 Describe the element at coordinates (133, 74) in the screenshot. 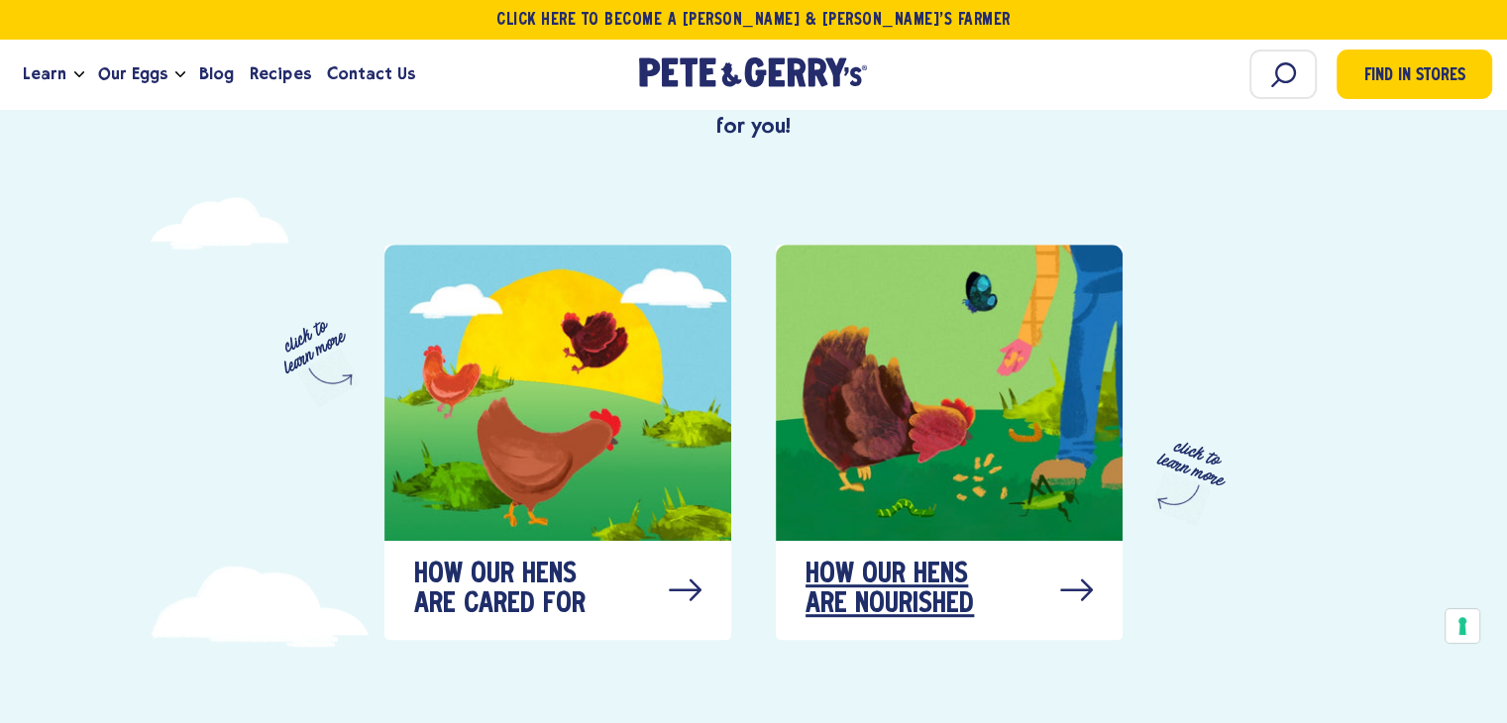

I see `a: Our Eggs` at that location.